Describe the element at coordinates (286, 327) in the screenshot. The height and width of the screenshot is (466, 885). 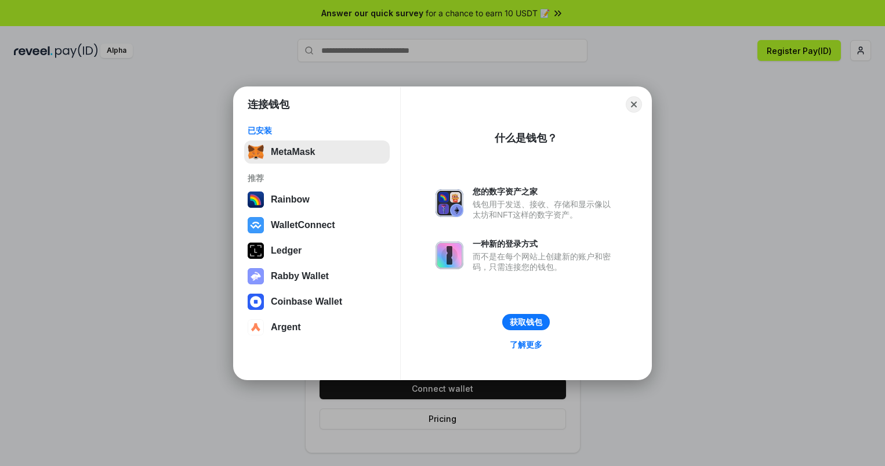
I see `div: Argent` at that location.